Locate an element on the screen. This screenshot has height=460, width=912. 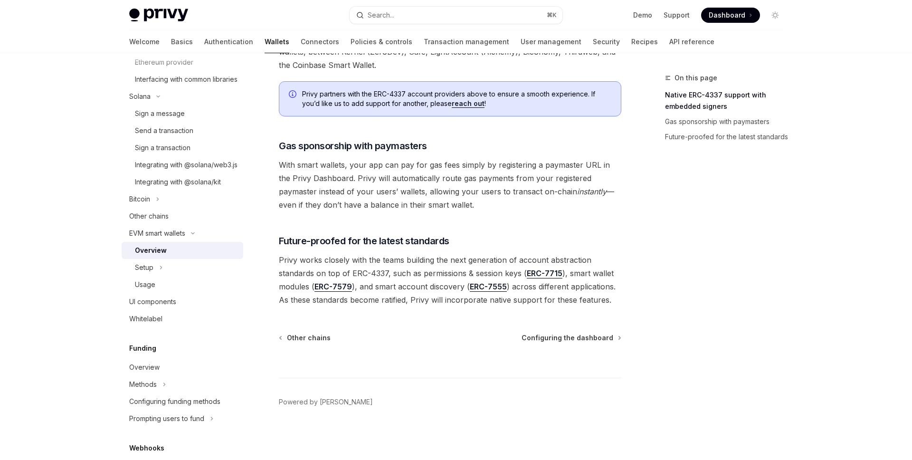
a: Sign a transaction is located at coordinates (182, 148).